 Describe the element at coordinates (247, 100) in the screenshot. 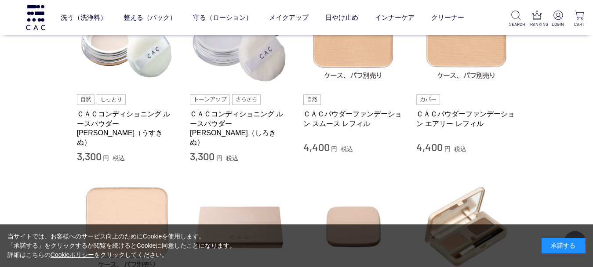

I see `img: さらさら` at that location.